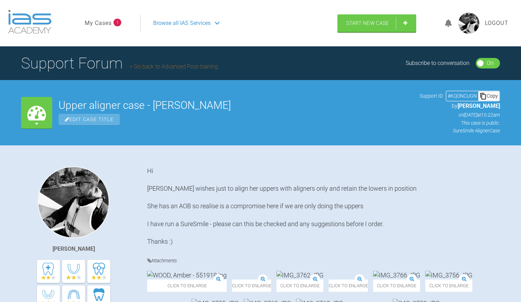  Describe the element at coordinates (300, 275) in the screenshot. I see `img: IMG_3762.JPG` at that location.